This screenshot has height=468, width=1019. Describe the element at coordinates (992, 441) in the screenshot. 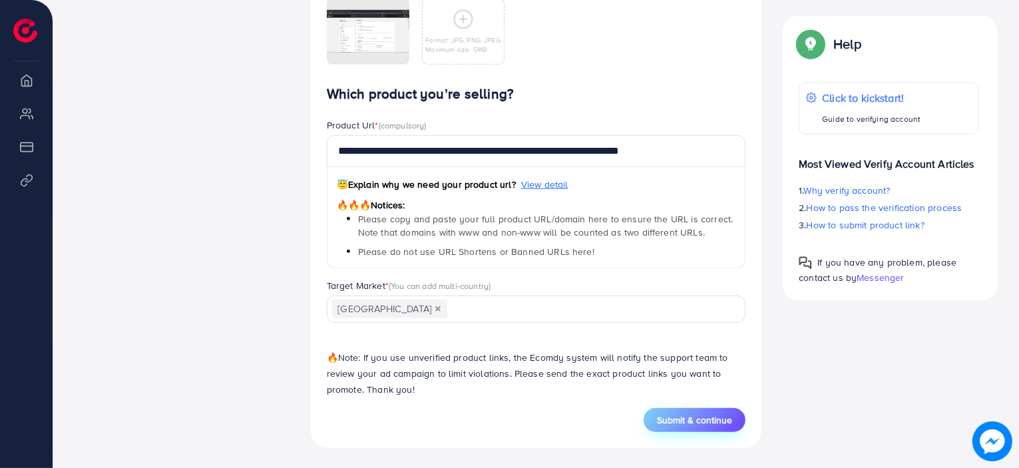

I see `img: image` at that location.